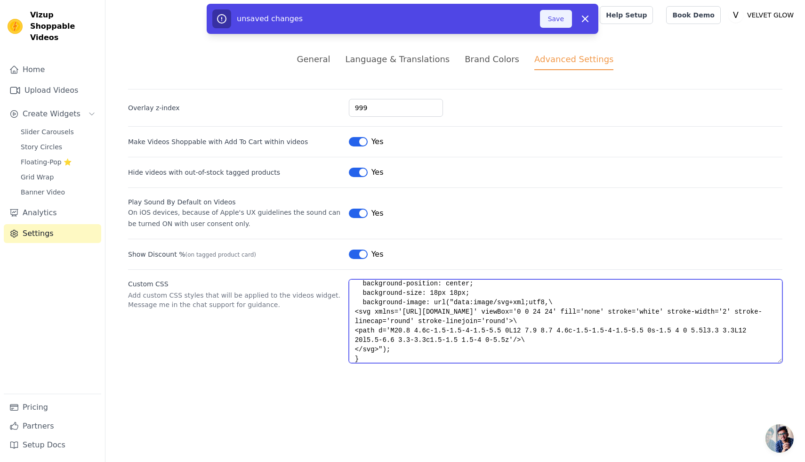  What do you see at coordinates (235, 202) in the screenshot?
I see `div: Play Sound By Default on Videos` at bounding box center [235, 202].